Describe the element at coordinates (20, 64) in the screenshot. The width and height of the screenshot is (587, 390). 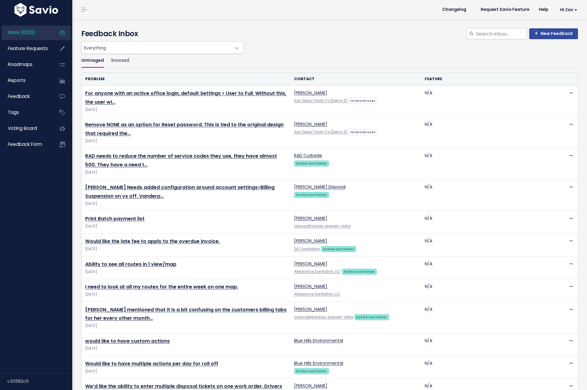
I see `span: Roadmaps` at that location.